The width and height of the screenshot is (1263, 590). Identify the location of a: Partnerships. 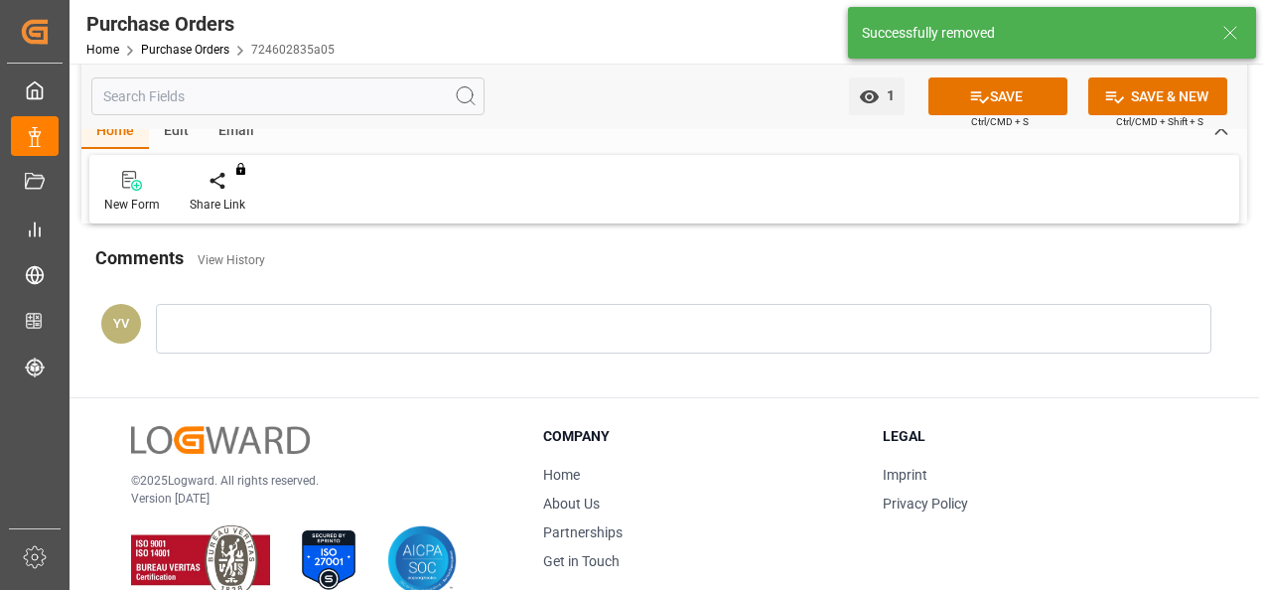
(583, 532).